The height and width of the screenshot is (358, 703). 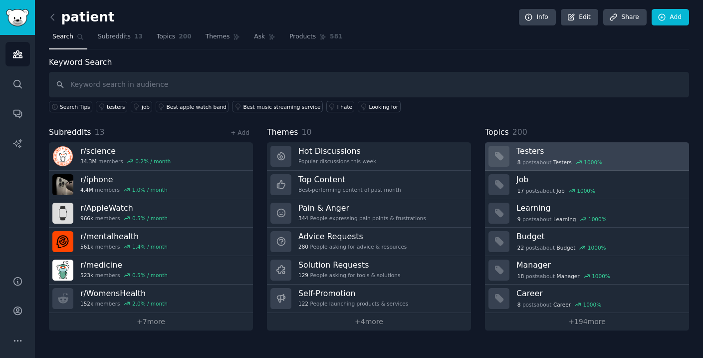 I want to click on a: Career8postsaboutCareer1000%, so click(x=587, y=298).